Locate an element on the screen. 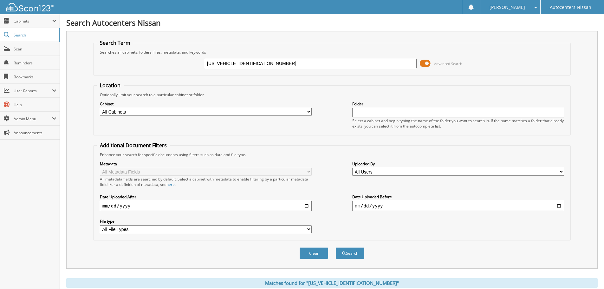  legend: Additional Document Filters is located at coordinates (133, 145).